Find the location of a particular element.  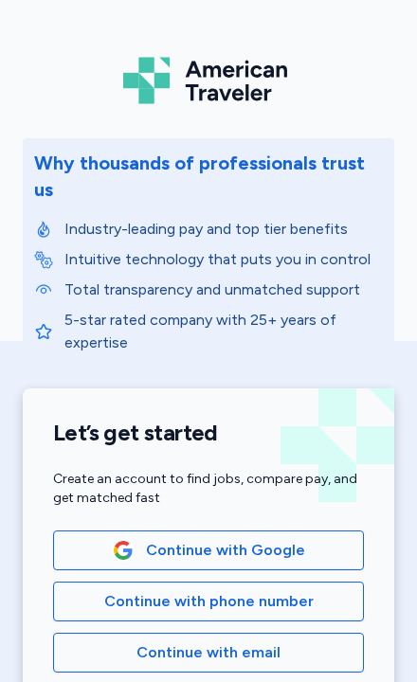

button: Continue with email is located at coordinates (208, 652).